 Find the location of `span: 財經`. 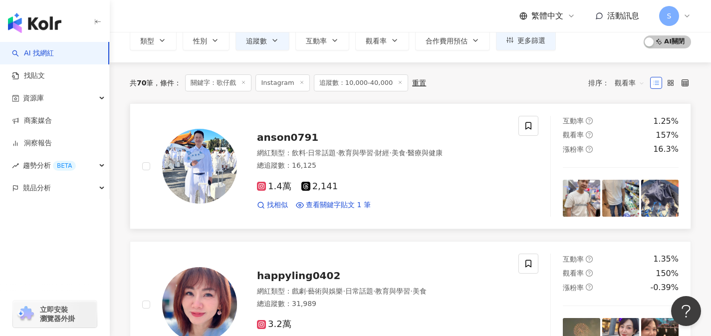

span: 財經 is located at coordinates (382, 153).